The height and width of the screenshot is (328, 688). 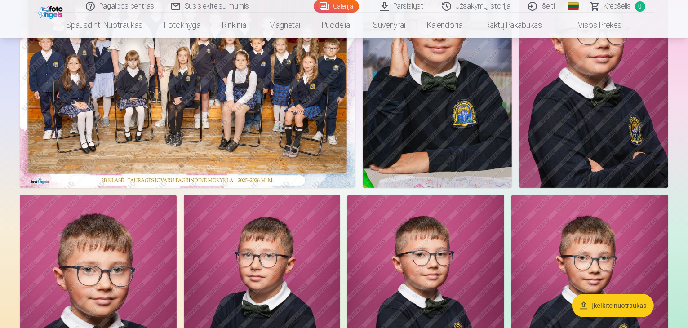 I want to click on a: Kalendoriai, so click(x=446, y=25).